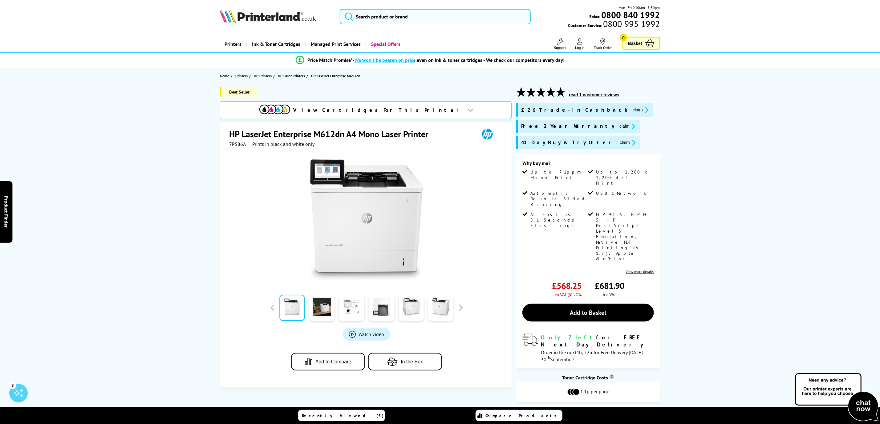 This screenshot has height=424, width=880. What do you see at coordinates (238, 92) in the screenshot?
I see `span: Best Seller` at bounding box center [238, 92].